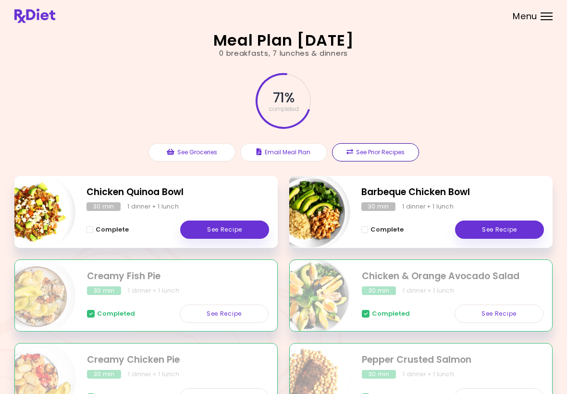  What do you see at coordinates (192, 152) in the screenshot?
I see `button: See Groceries` at bounding box center [192, 152].